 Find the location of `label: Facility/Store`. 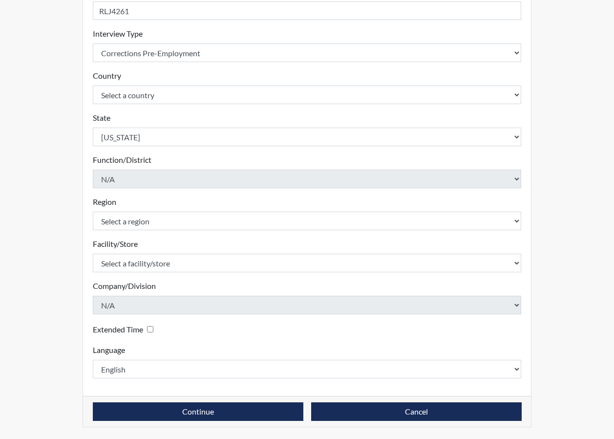

label: Facility/Store is located at coordinates (115, 244).